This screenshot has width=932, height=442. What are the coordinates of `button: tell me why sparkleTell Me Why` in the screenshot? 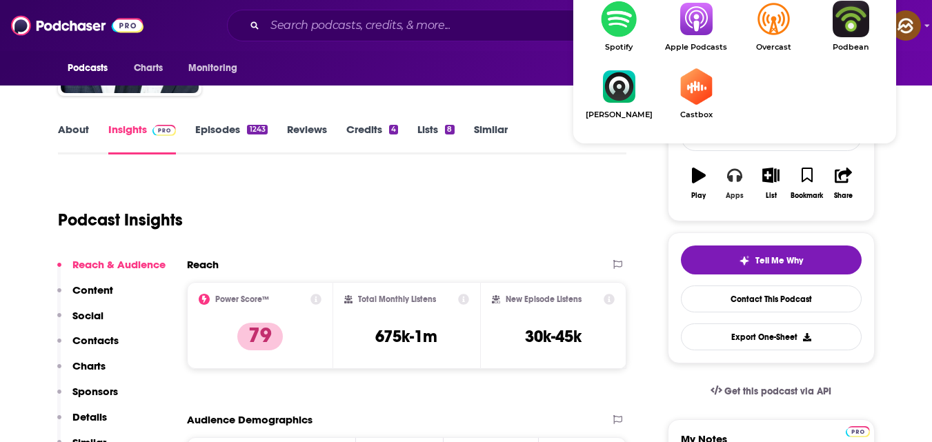 It's located at (771, 260).